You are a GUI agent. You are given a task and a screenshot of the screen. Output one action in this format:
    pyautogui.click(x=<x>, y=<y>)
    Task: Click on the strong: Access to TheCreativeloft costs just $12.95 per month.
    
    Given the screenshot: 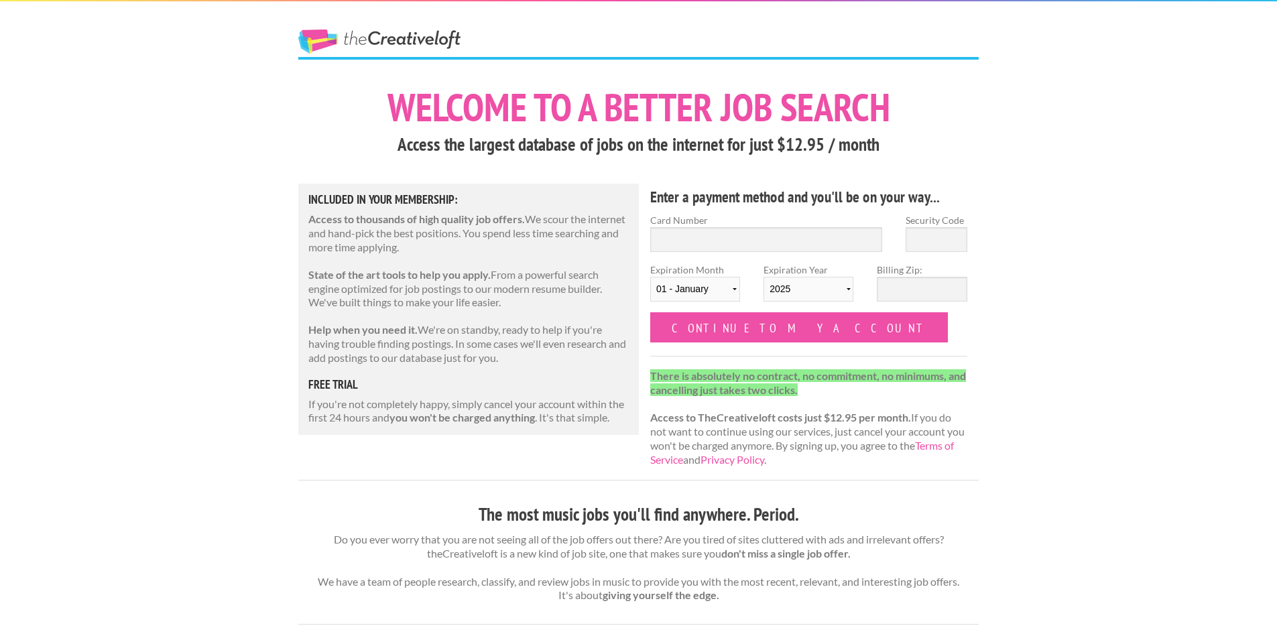 What is the action you would take?
    pyautogui.click(x=780, y=417)
    